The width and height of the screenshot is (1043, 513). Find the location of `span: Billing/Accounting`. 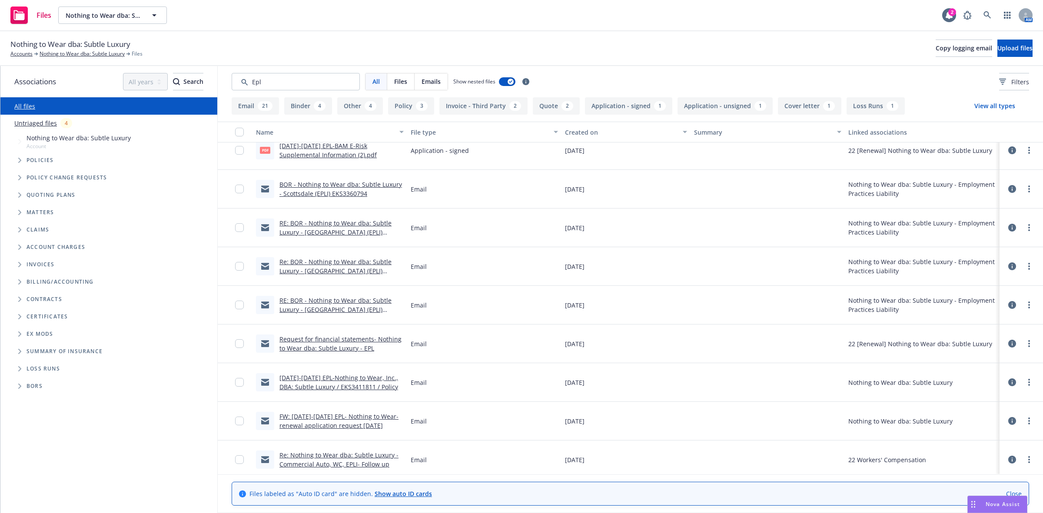

span: Billing/Accounting is located at coordinates (60, 282).